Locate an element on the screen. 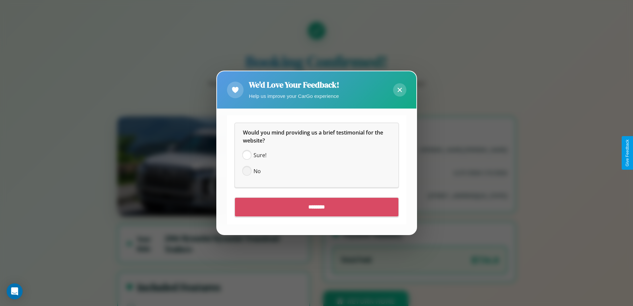  span: Sure! is located at coordinates (260, 155).